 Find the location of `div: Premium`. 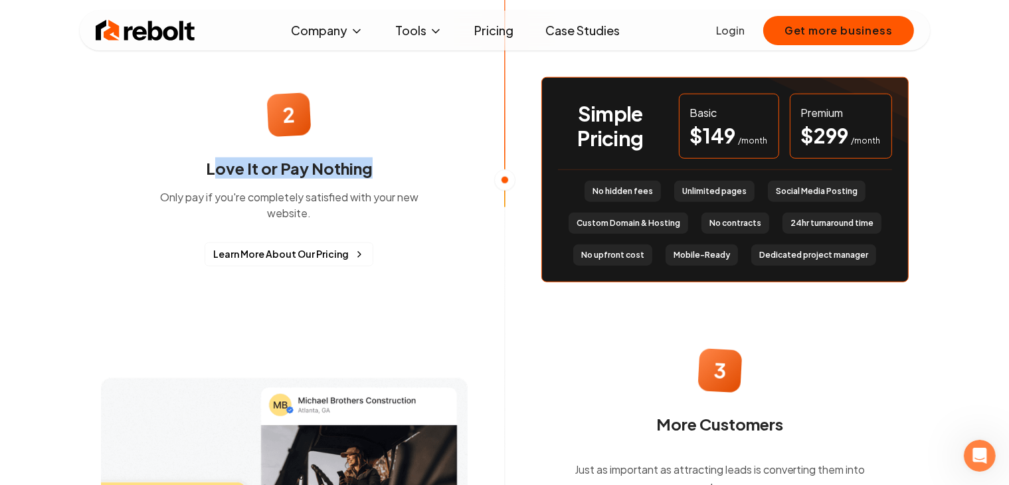

div: Premium is located at coordinates (841, 113).